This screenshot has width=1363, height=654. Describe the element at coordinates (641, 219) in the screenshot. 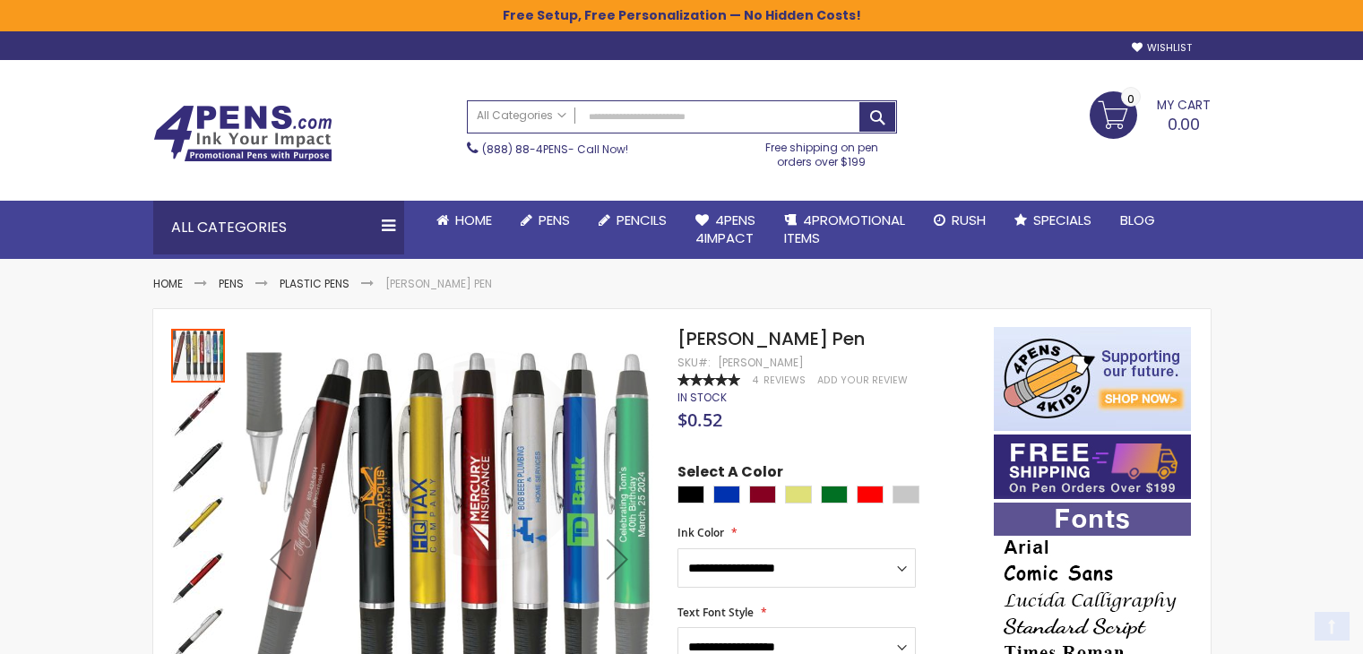

I see `span: Pencils` at that location.